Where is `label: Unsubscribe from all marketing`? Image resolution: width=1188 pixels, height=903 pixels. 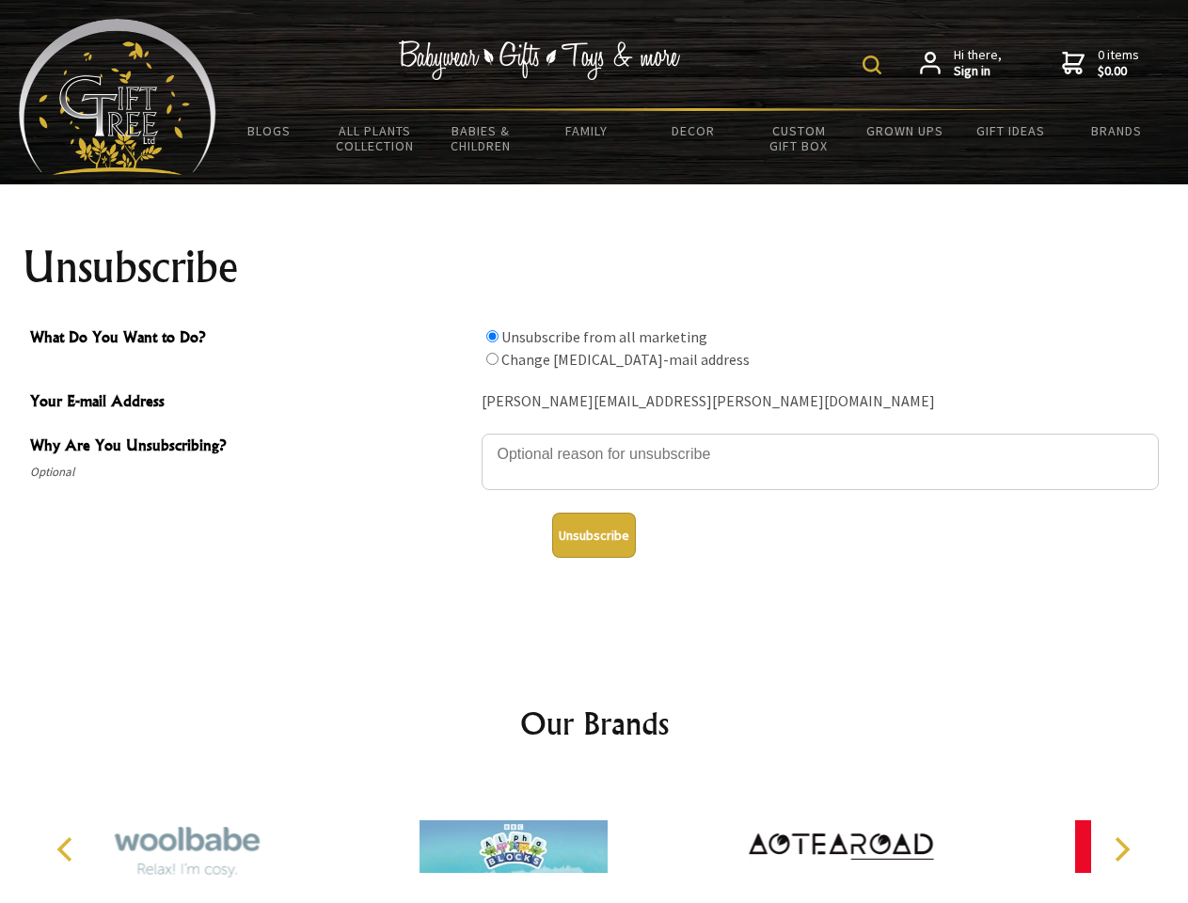 label: Unsubscribe from all marketing is located at coordinates (604, 337).